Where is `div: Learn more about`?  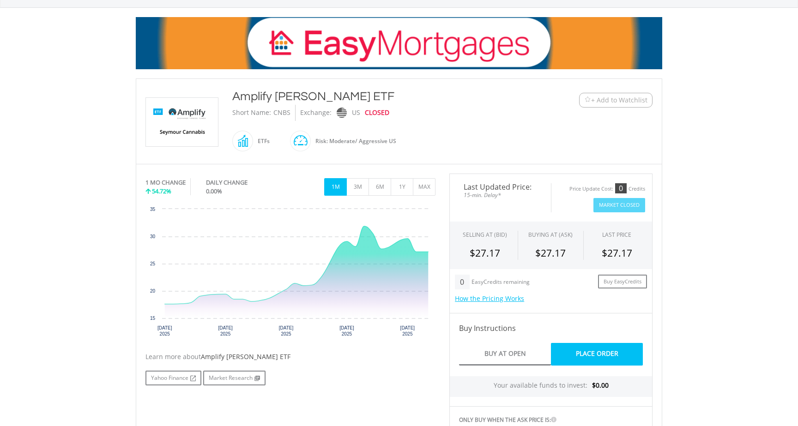
div: Learn more about is located at coordinates (290, 357).